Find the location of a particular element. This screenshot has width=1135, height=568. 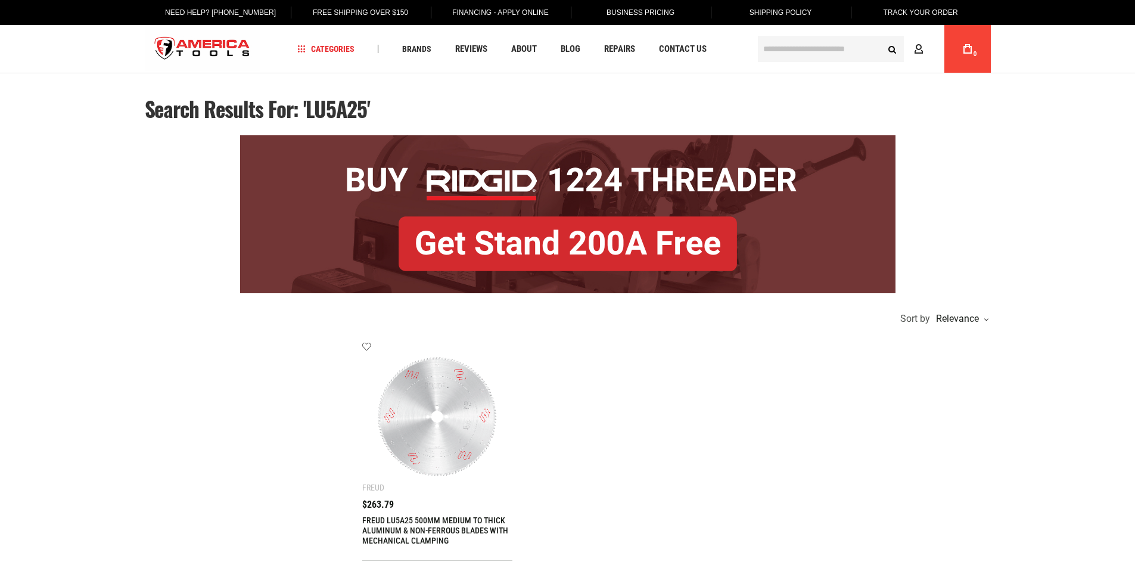

span: 0 is located at coordinates (975, 54).